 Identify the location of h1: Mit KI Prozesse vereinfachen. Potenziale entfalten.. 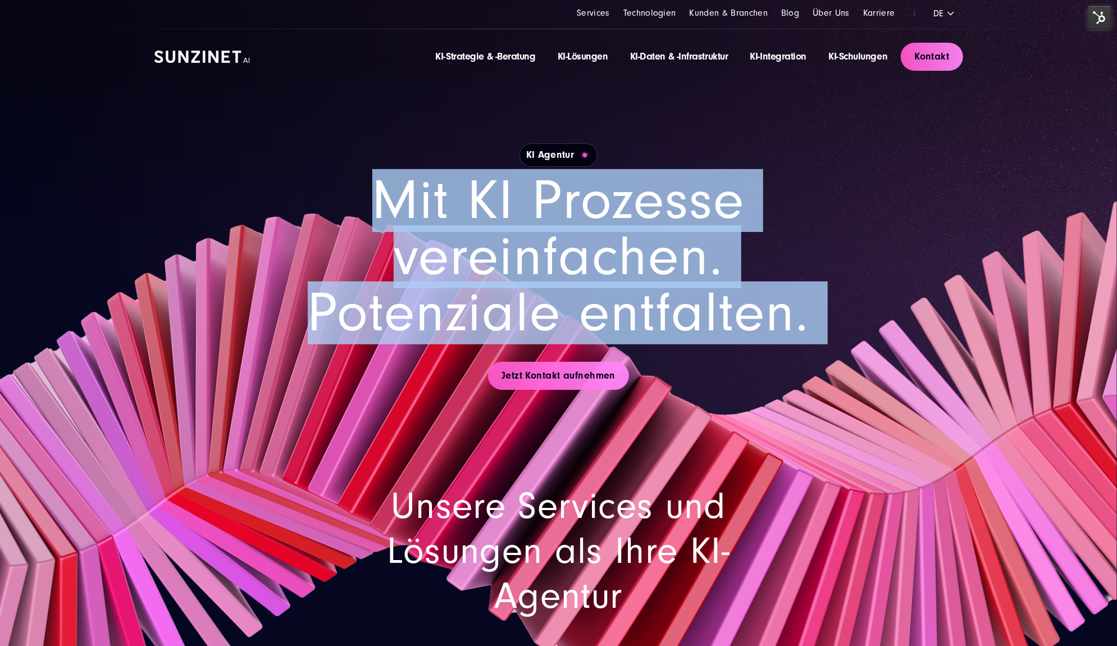
(559, 257).